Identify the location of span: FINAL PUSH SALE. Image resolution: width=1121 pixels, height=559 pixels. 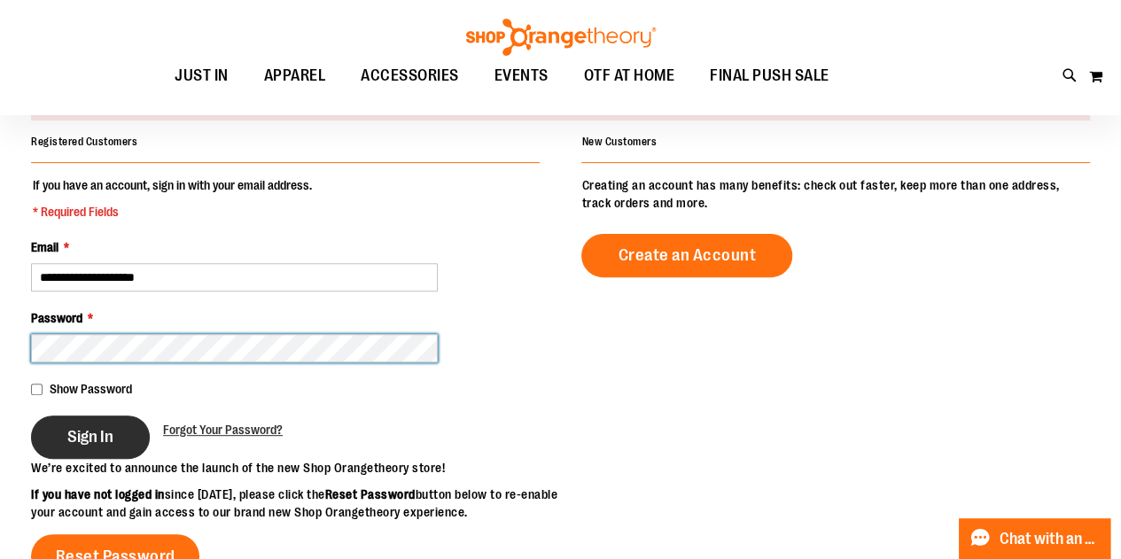
(769, 75).